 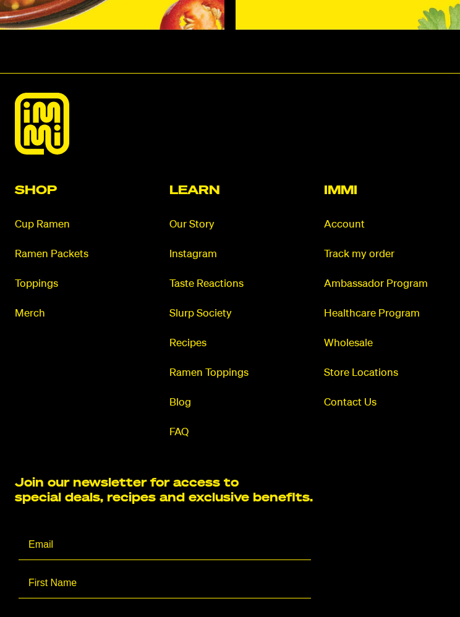 I want to click on img: immieats, so click(x=42, y=124).